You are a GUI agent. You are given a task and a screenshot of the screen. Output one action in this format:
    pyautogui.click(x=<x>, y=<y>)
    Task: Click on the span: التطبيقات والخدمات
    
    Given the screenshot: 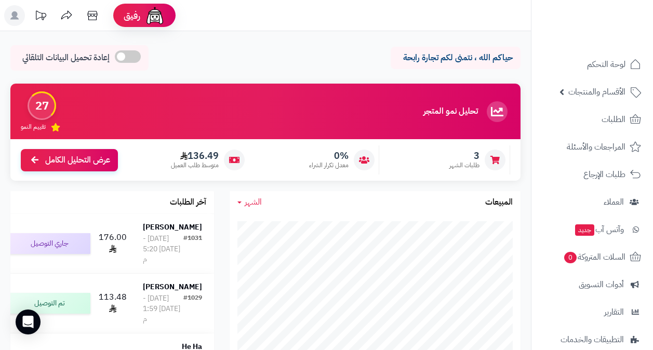 What is the action you would take?
    pyautogui.click(x=592, y=340)
    